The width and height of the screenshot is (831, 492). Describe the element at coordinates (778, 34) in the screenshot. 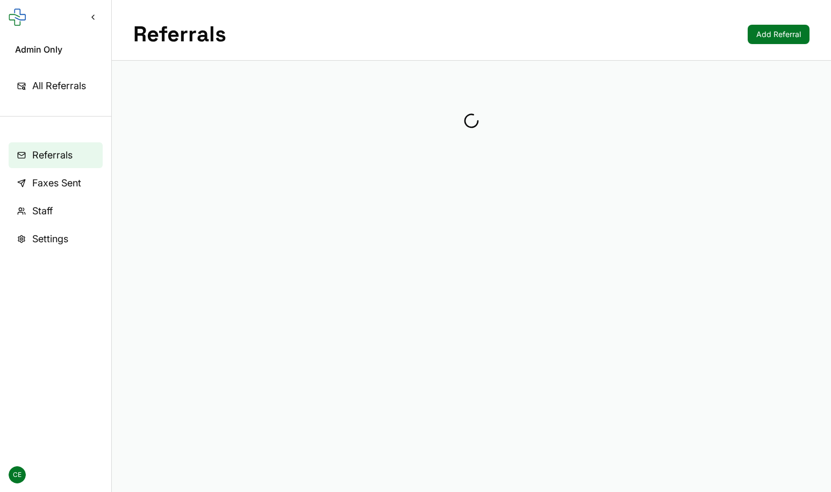

I see `a: Add Referral` at that location.